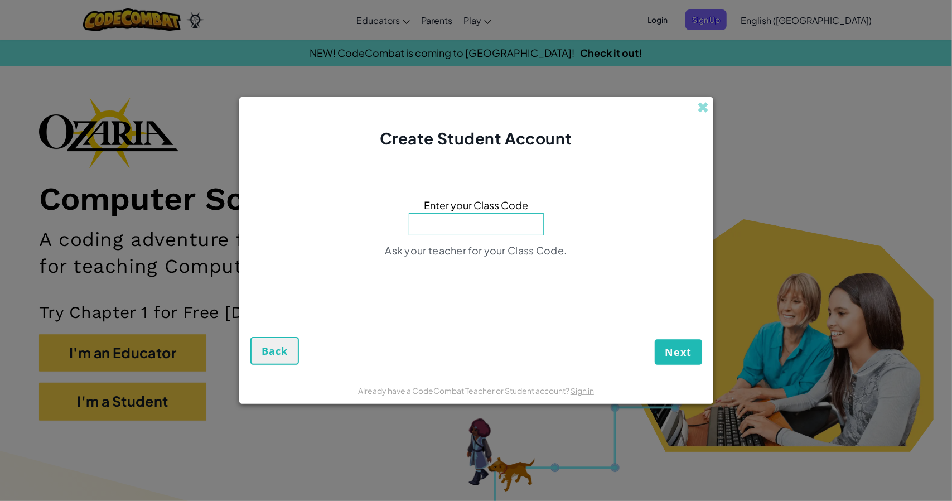  Describe the element at coordinates (464, 390) in the screenshot. I see `span: Already have a CodeCombat Teacher or Student account?` at that location.